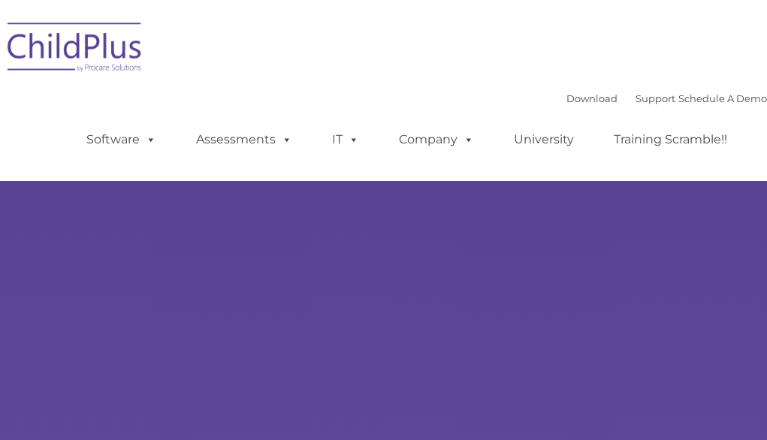 This screenshot has height=440, width=767. I want to click on a: Support, so click(655, 98).